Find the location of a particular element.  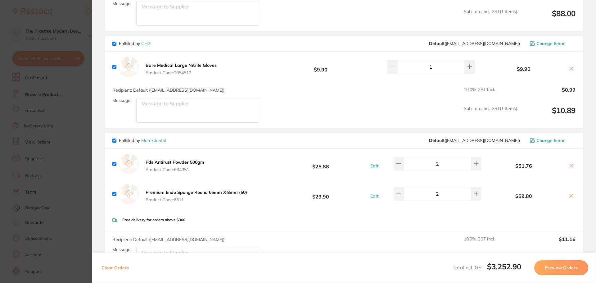

p: Free delivery for orders above $300 is located at coordinates (154, 220).